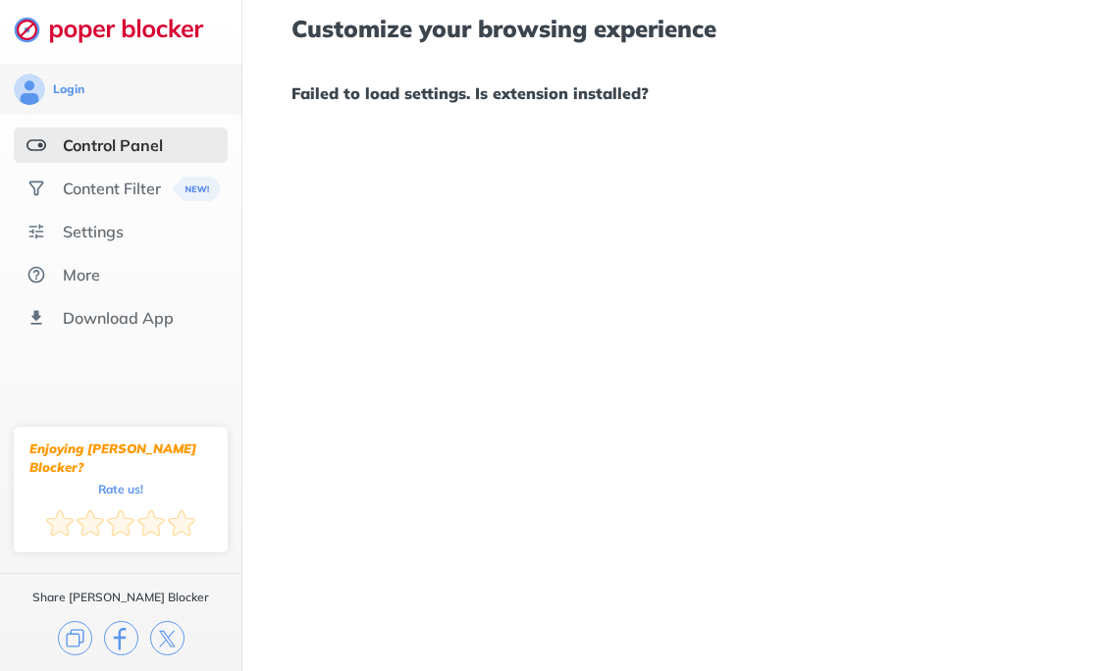 Image resolution: width=1109 pixels, height=671 pixels. What do you see at coordinates (121, 638) in the screenshot?
I see `img: facebook.svg` at bounding box center [121, 638].